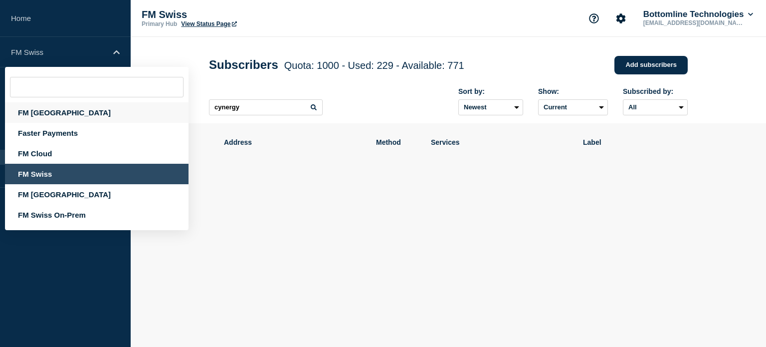  I want to click on span: Services, so click(499, 142).